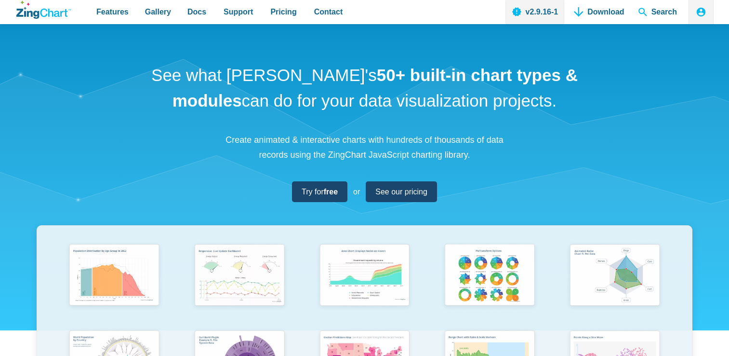 Image resolution: width=729 pixels, height=356 pixels. Describe the element at coordinates (238, 12) in the screenshot. I see `span: Support` at that location.